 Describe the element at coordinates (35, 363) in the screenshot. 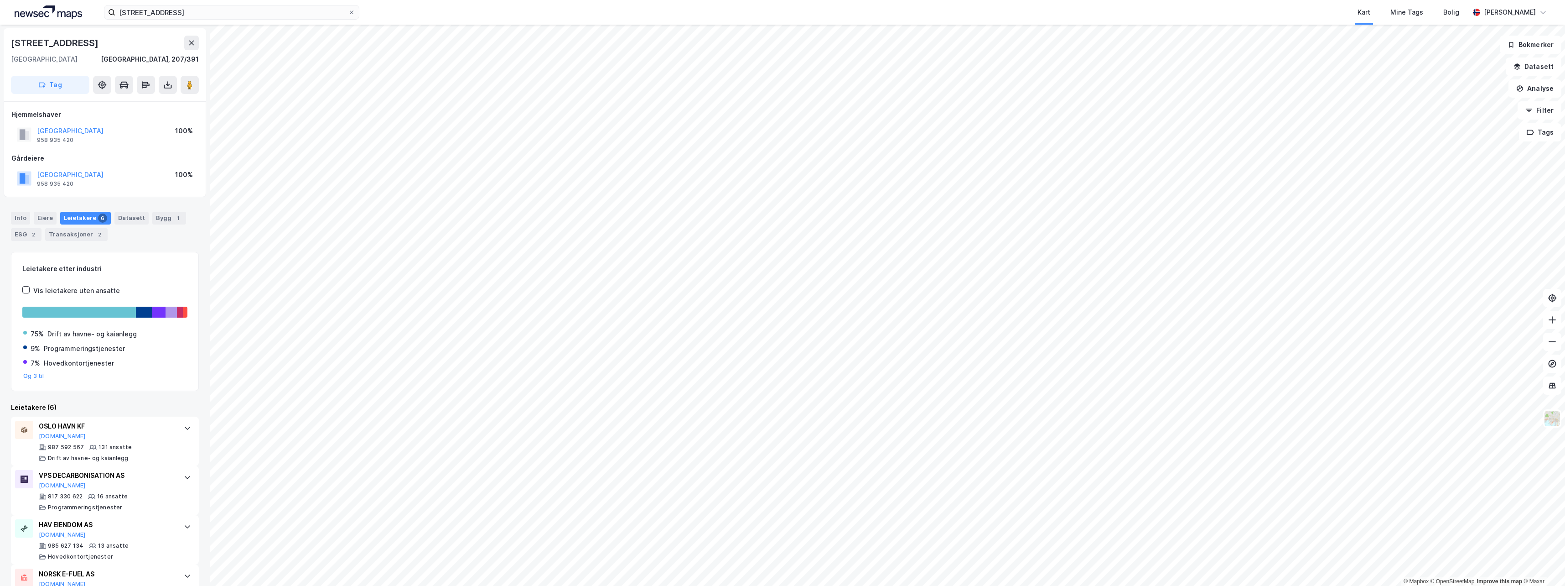

I see `div: 7%` at that location.